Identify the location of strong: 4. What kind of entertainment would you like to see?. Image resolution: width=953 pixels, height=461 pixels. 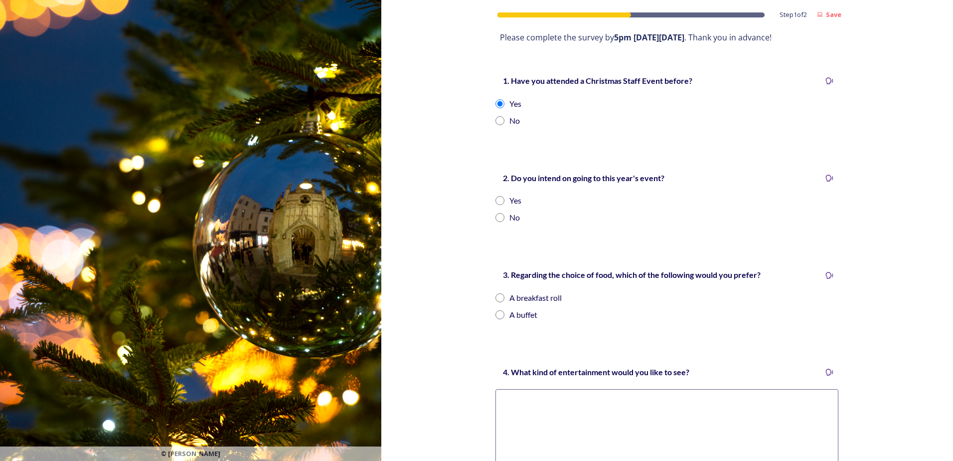
(596, 371).